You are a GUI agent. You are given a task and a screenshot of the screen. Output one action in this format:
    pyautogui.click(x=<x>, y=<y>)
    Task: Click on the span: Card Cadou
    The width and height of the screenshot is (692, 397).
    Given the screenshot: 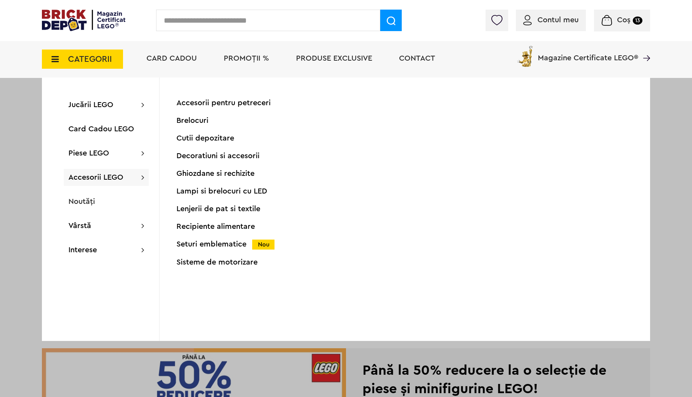 What is the action you would take?
    pyautogui.click(x=171, y=58)
    